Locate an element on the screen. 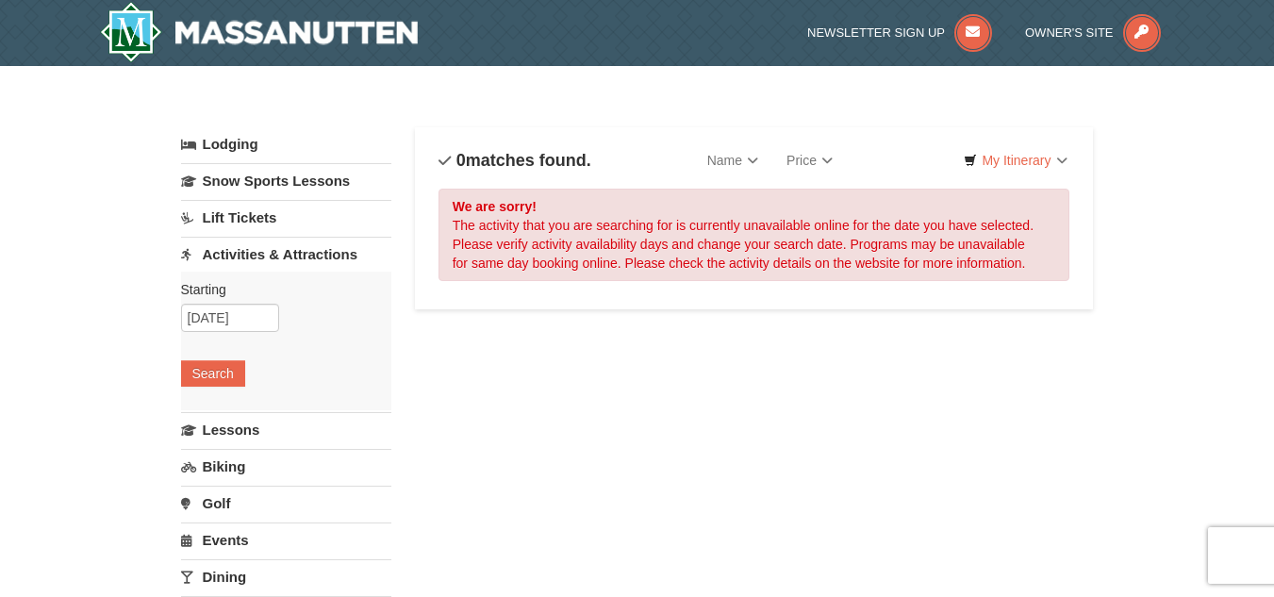  a: Golf is located at coordinates (286, 503).